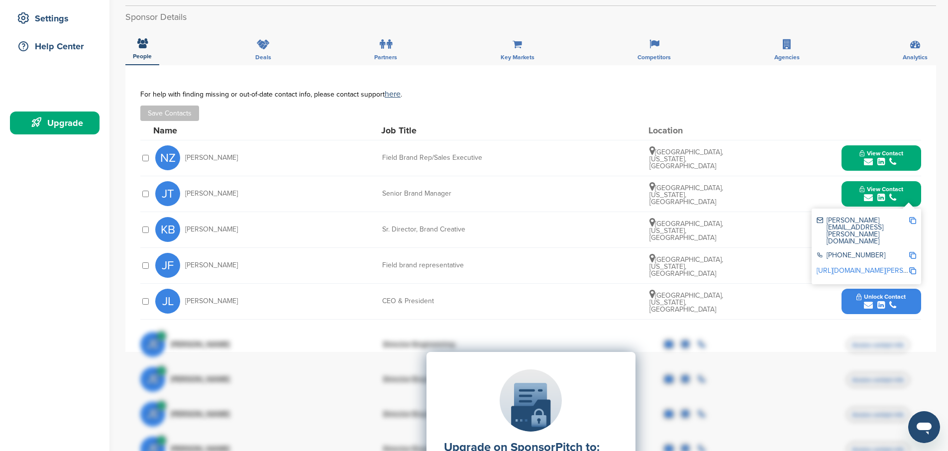  What do you see at coordinates (457, 158) in the screenshot?
I see `div: Field Brand Rep/Sales Executive` at bounding box center [457, 158].